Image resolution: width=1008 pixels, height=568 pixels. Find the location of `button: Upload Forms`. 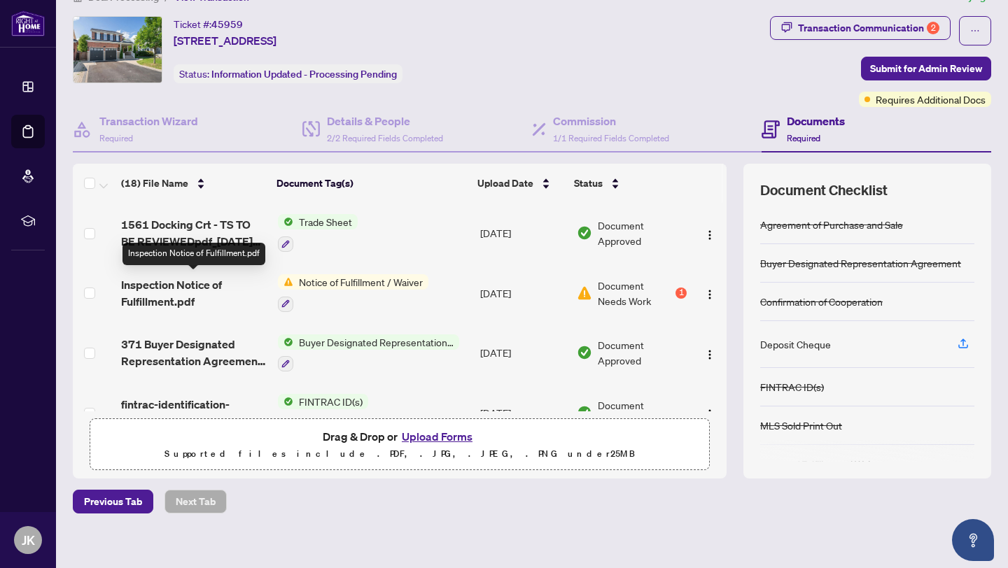

button: Upload Forms is located at coordinates (437, 437).